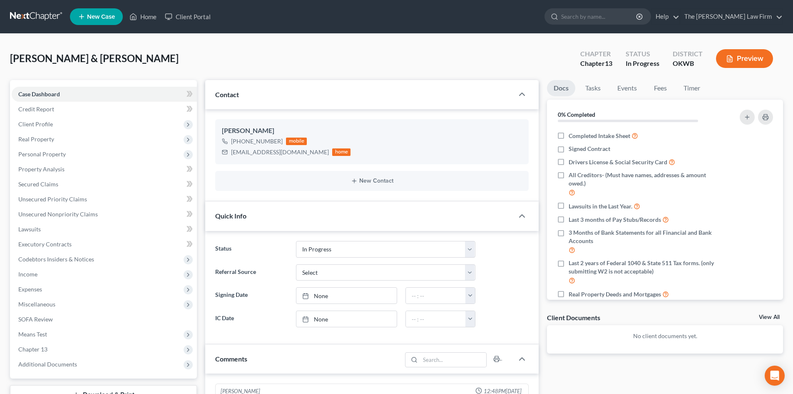  Describe the element at coordinates (665, 336) in the screenshot. I see `p: No client documents yet.` at that location.